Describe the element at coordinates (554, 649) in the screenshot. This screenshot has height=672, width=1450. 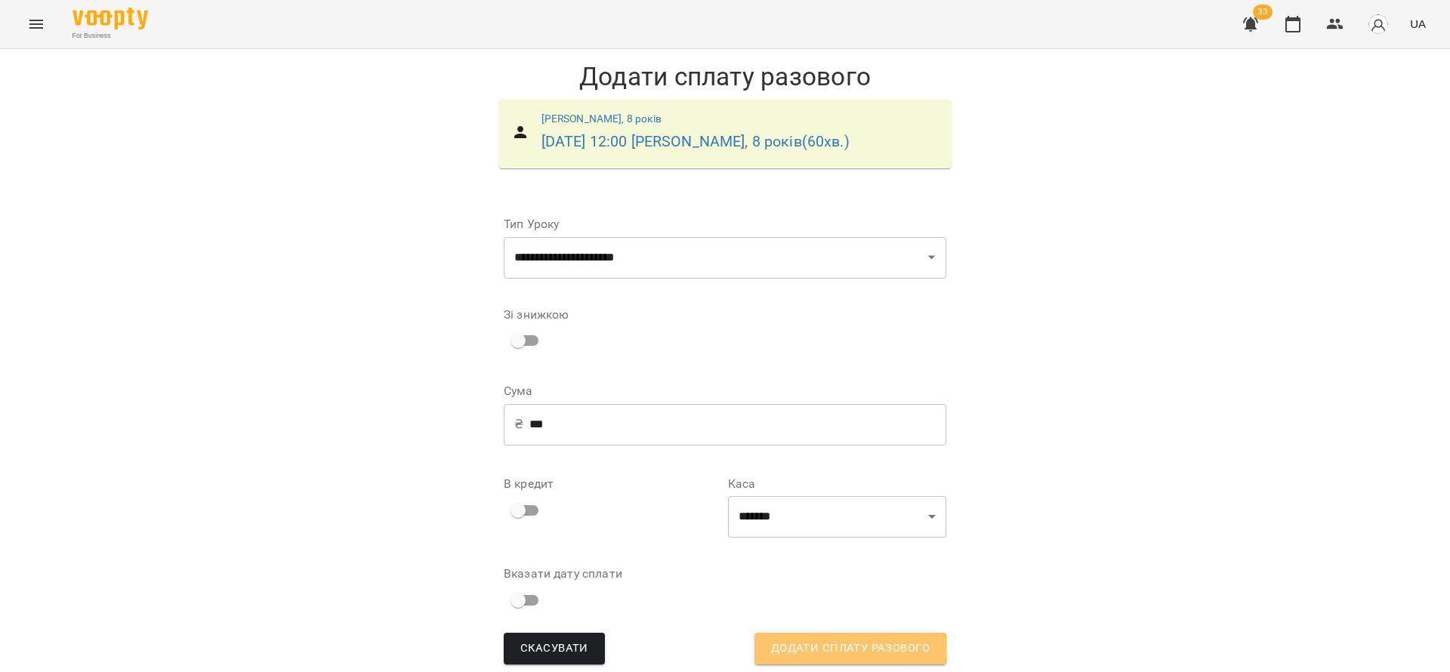
I see `button: Скасувати` at that location.